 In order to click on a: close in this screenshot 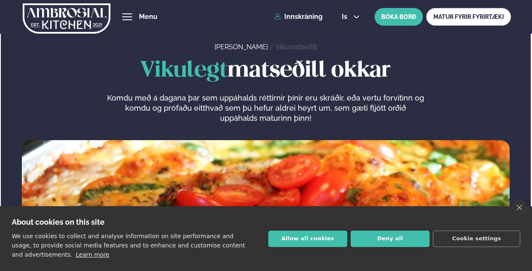, I will do `click(519, 207)`.